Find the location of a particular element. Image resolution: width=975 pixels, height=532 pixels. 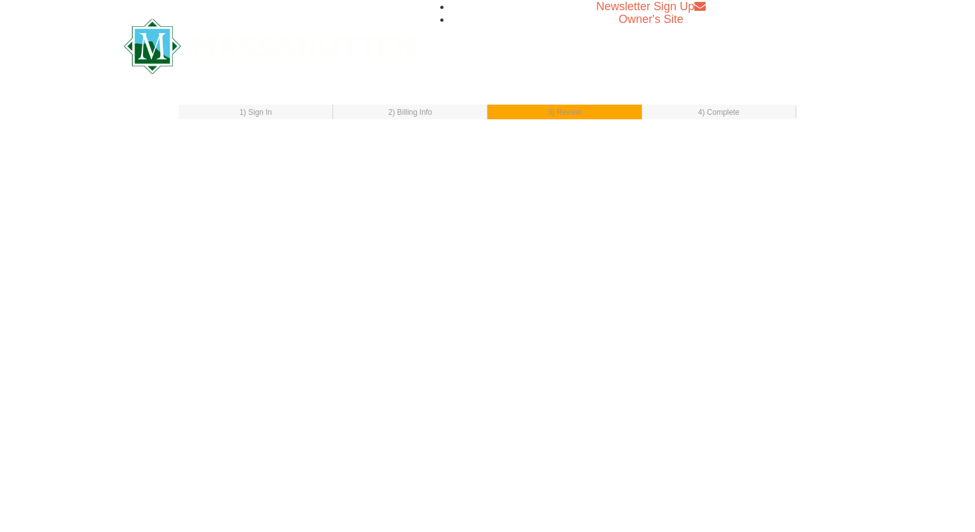

span: Owner's Site is located at coordinates (651, 19).